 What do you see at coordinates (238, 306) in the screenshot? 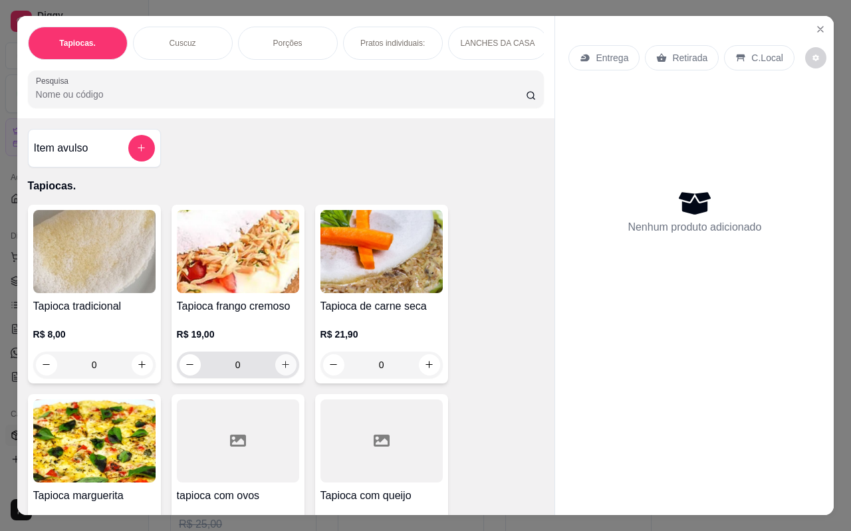
I see `h4: Tapioca frango cremoso` at bounding box center [238, 306].